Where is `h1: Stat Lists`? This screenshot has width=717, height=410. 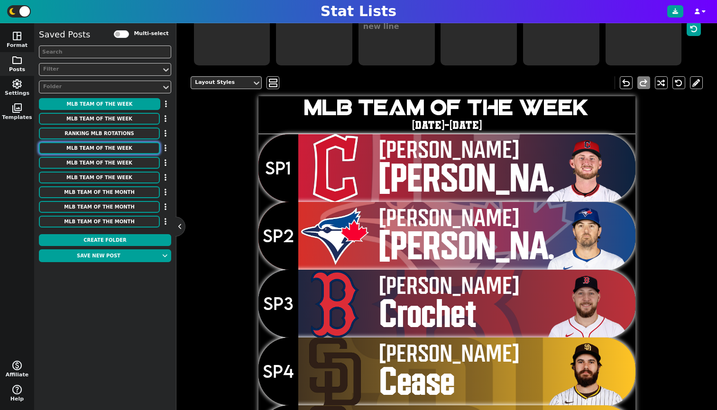
h1: Stat Lists is located at coordinates (358, 11).